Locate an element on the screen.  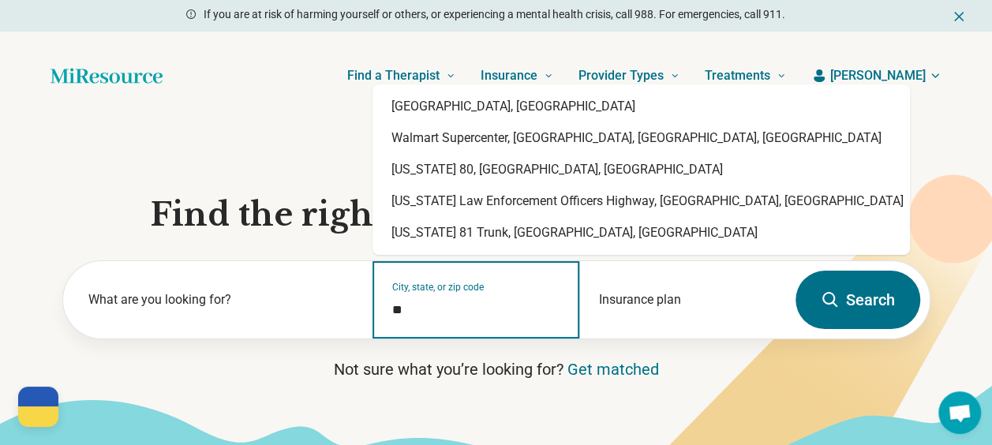
div: Open chat is located at coordinates (959, 413).